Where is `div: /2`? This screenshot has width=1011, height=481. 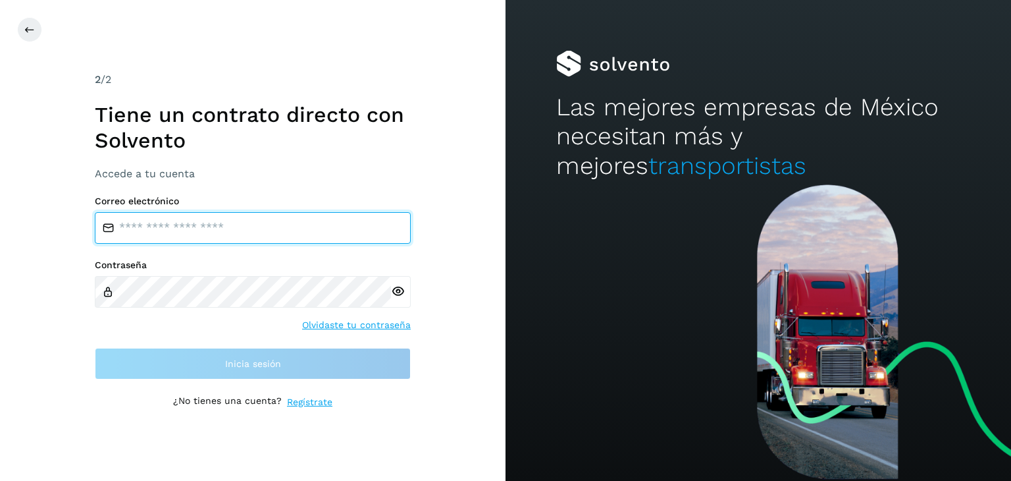
div: /2 is located at coordinates (253, 80).